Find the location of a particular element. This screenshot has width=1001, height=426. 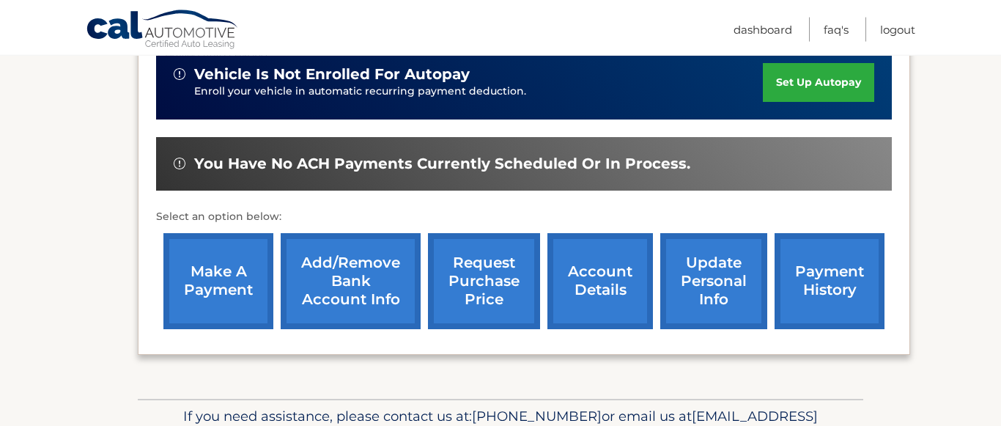

span: You have no ACH payments currently scheduled or in process. is located at coordinates (442, 163).